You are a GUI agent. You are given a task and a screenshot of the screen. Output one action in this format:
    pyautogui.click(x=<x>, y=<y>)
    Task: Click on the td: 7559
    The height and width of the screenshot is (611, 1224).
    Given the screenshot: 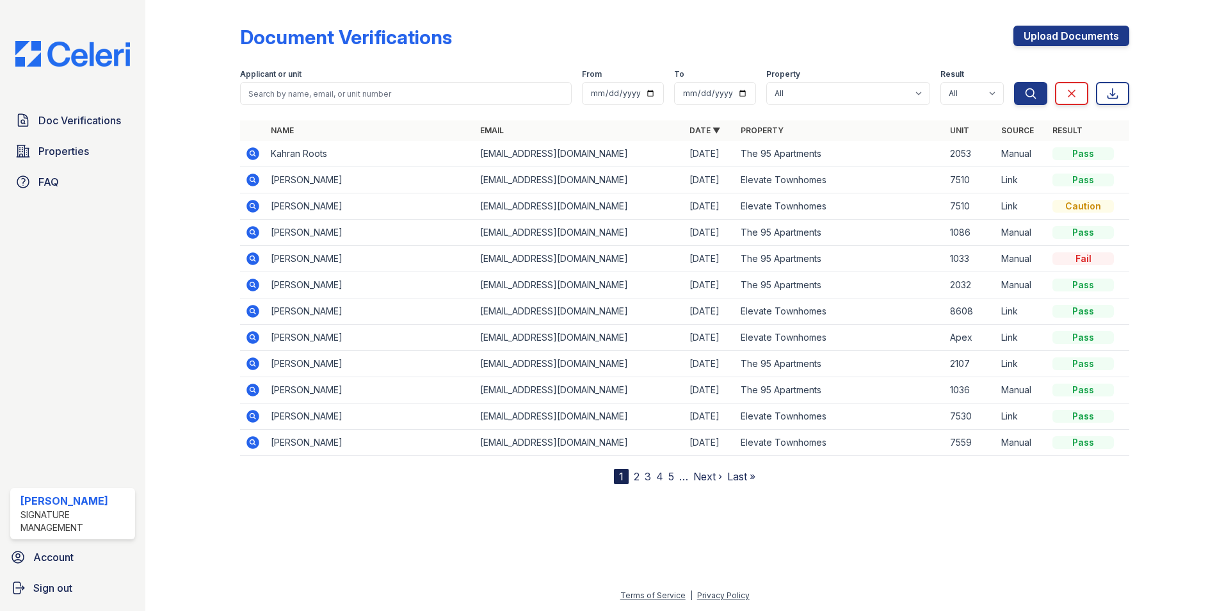 What is the action you would take?
    pyautogui.click(x=970, y=442)
    